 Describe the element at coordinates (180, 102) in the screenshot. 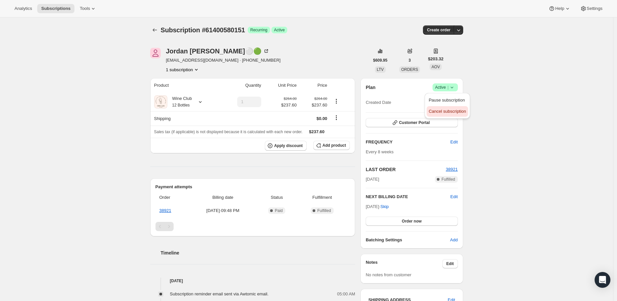

I see `div: Wine Club` at that location.